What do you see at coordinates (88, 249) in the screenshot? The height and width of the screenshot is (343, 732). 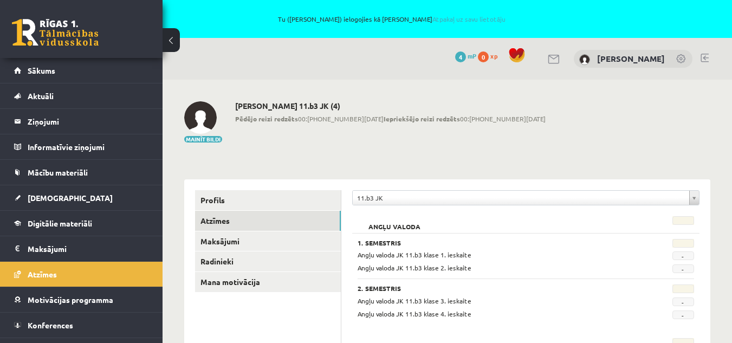 I see `legend: Maksājumi` at bounding box center [88, 249].